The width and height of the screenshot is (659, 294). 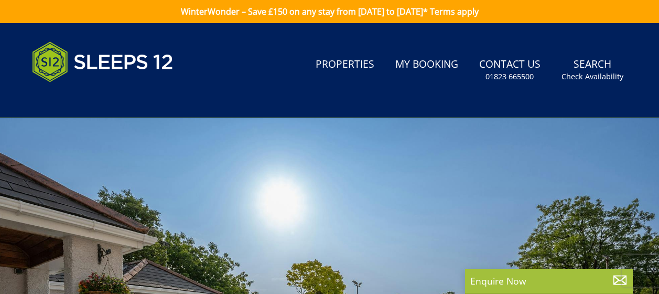 What do you see at coordinates (427, 64) in the screenshot?
I see `a: My Booking` at bounding box center [427, 64].